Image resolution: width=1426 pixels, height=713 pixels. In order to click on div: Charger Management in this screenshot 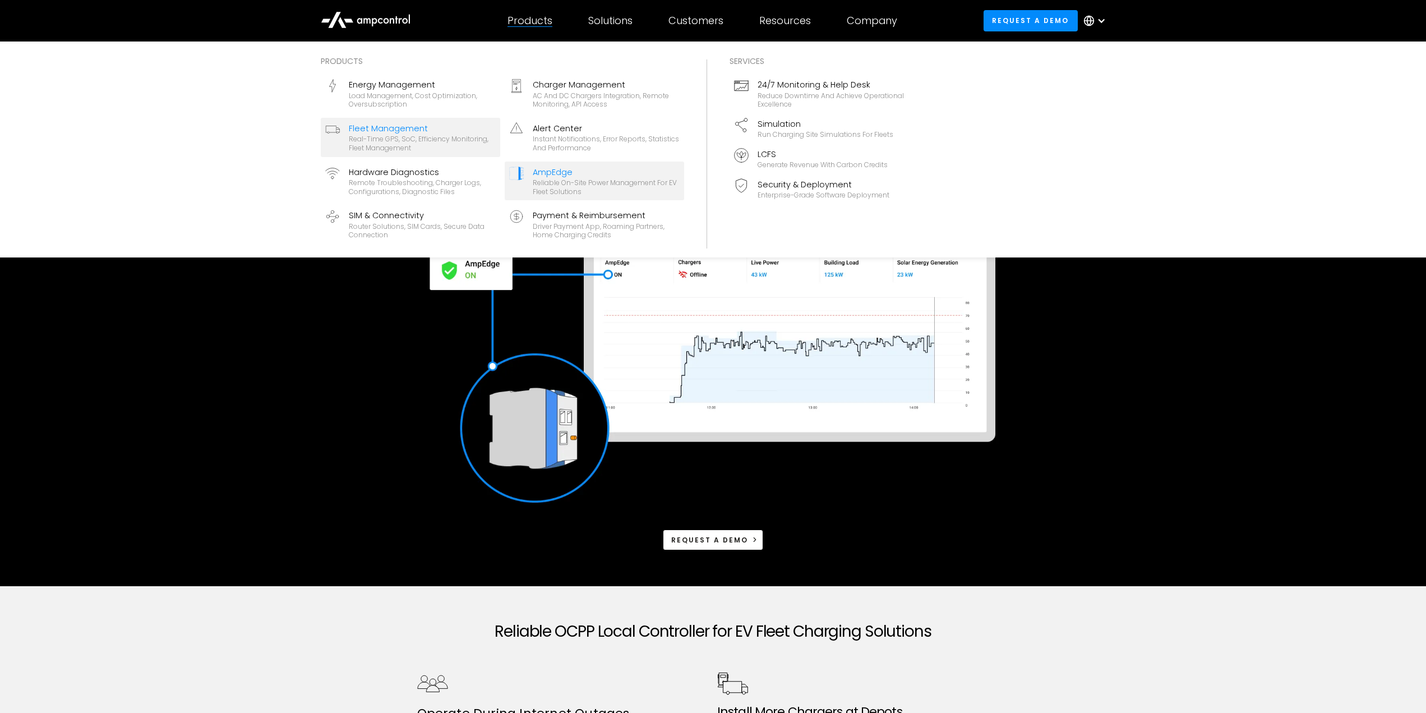, I will do `click(606, 85)`.